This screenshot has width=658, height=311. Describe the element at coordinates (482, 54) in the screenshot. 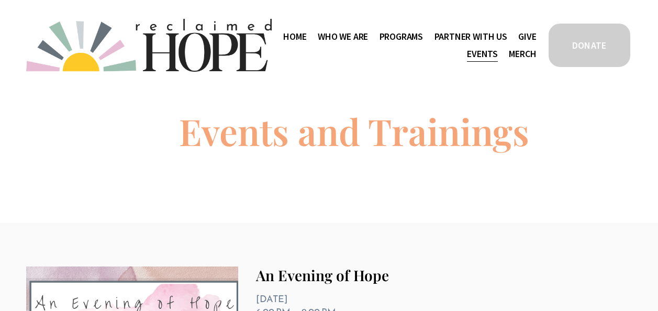

I see `a: Events` at that location.